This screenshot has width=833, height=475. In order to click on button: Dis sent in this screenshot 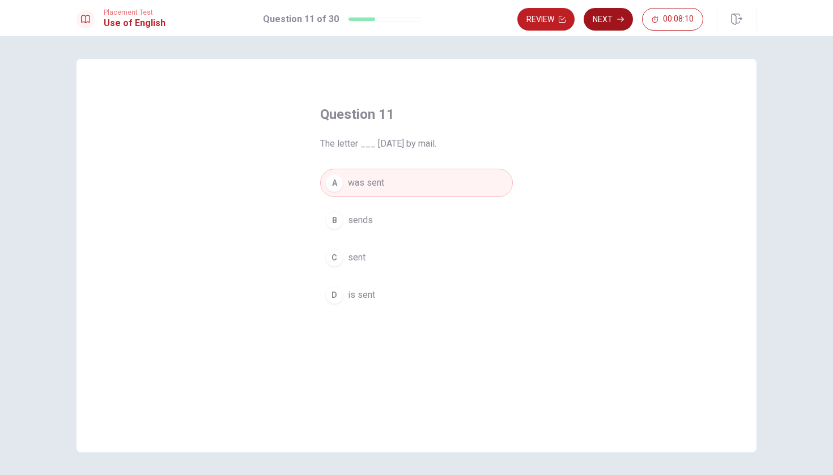, I will do `click(416, 295)`.